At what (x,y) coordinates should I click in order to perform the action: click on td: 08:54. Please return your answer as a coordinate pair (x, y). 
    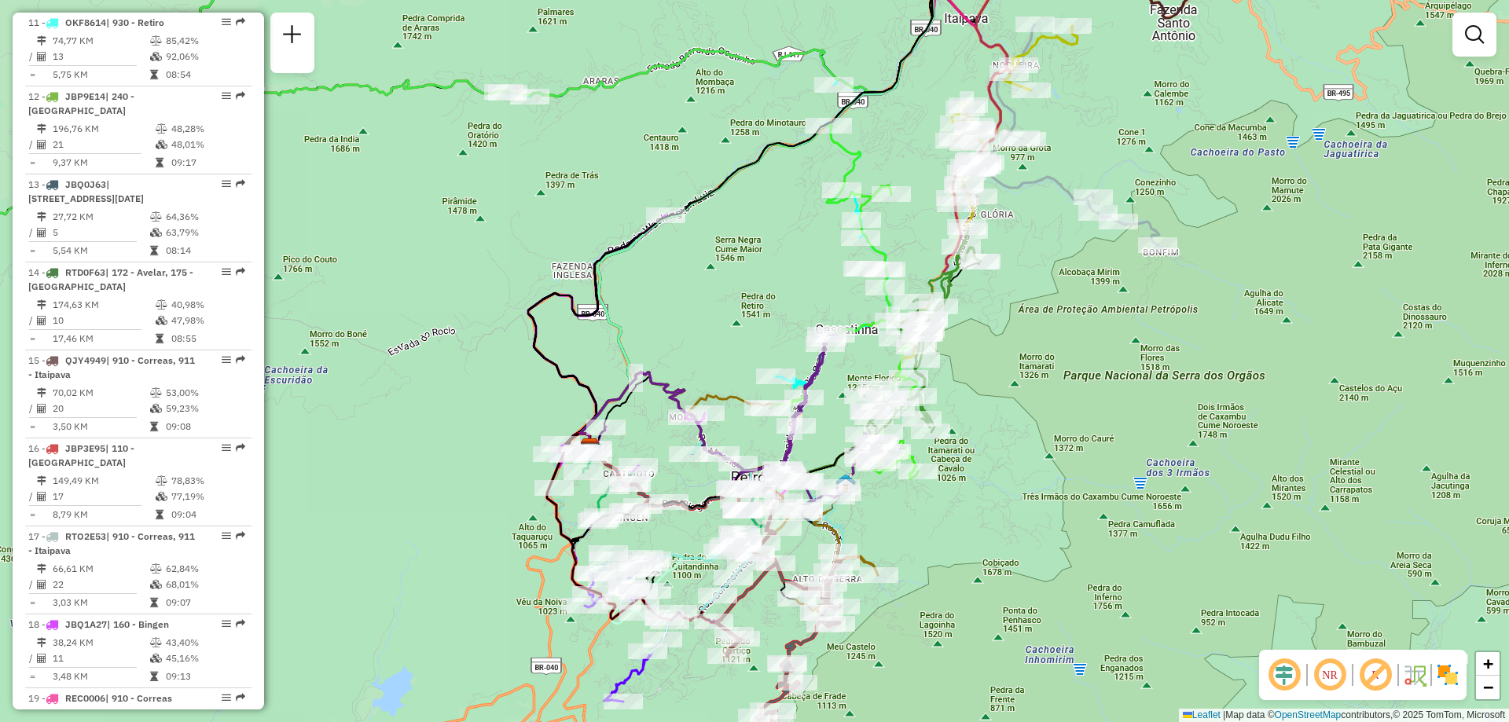
    Looking at the image, I should click on (204, 75).